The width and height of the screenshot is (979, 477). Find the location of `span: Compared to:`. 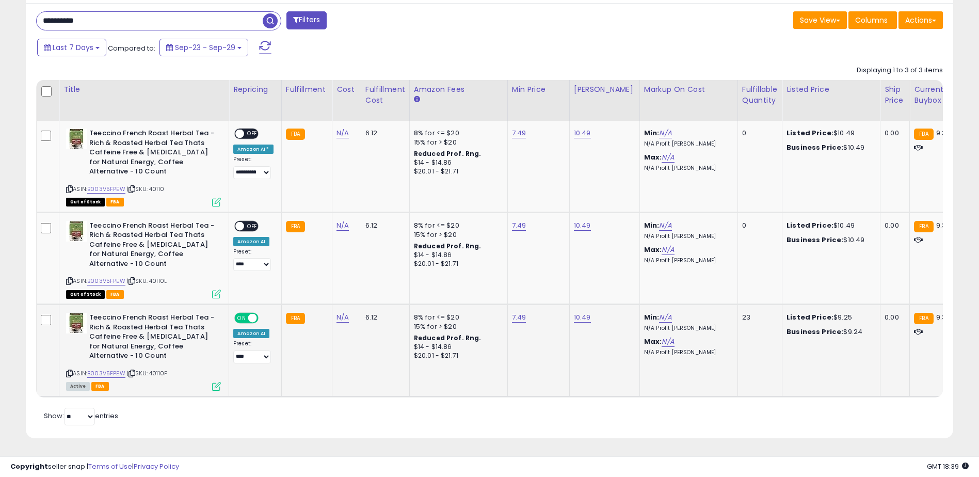

span: Compared to: is located at coordinates (132, 48).